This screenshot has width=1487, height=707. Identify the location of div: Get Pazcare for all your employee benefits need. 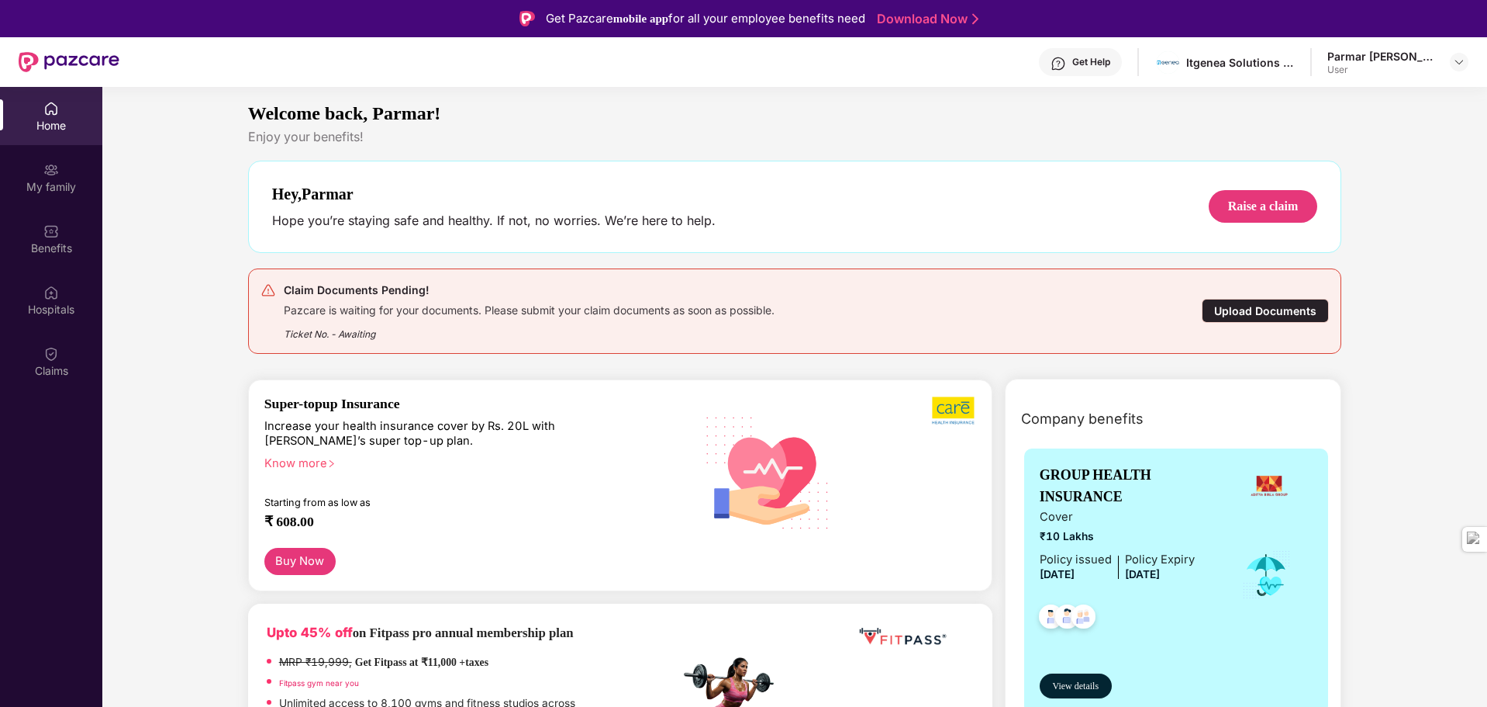
(706, 19).